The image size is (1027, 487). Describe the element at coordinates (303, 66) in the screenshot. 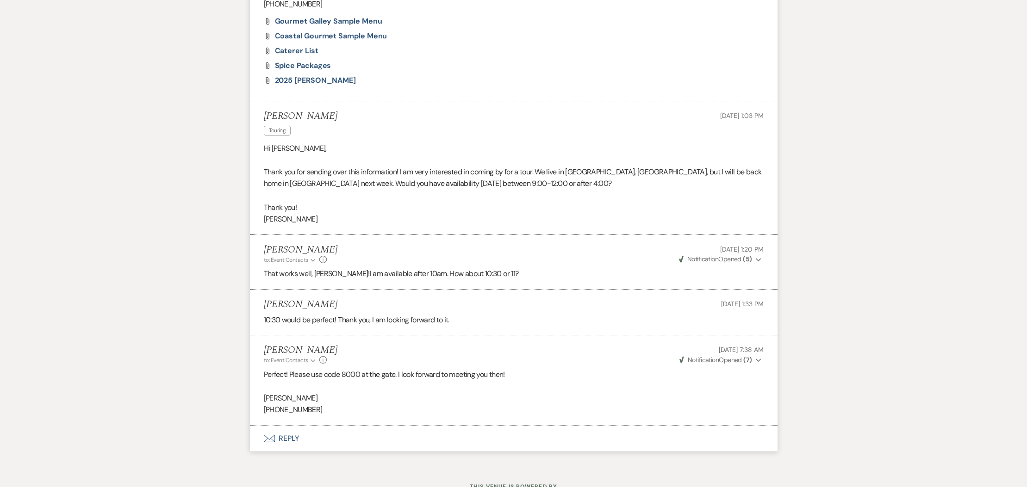

I see `a: Spice Packages` at that location.